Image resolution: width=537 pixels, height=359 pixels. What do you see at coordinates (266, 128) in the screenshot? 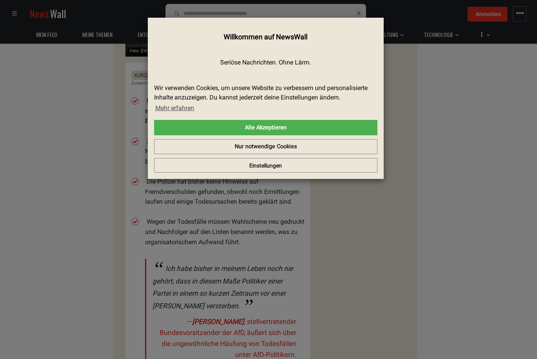
I see `a: allow cookies` at bounding box center [266, 128].